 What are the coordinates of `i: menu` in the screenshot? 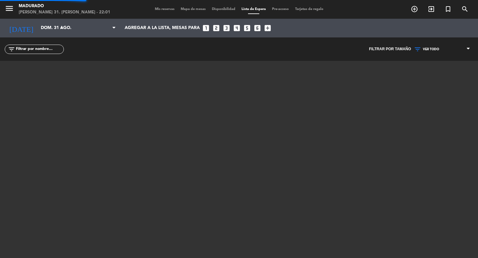 It's located at (9, 8).